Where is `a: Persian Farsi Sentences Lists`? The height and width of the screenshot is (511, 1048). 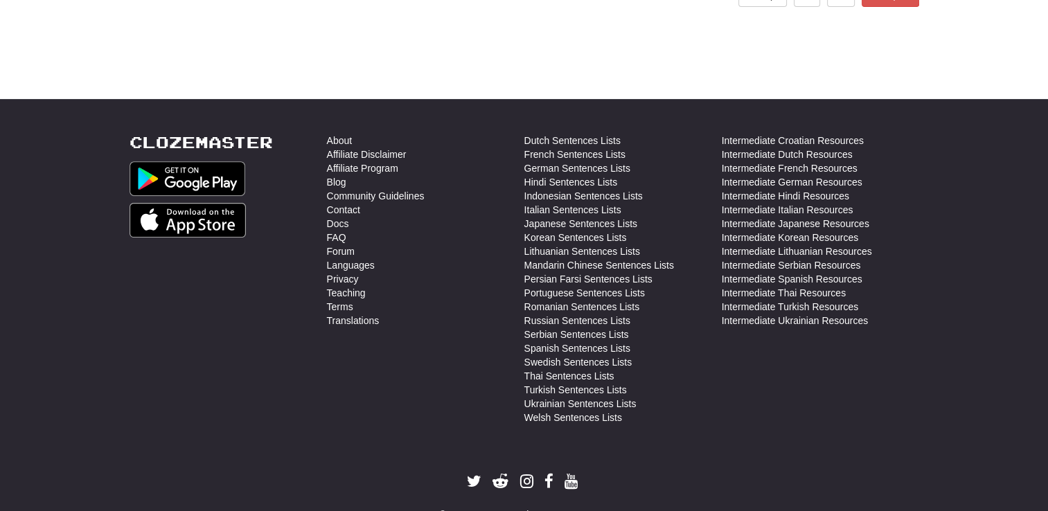
a: Persian Farsi Sentences Lists is located at coordinates (588, 279).